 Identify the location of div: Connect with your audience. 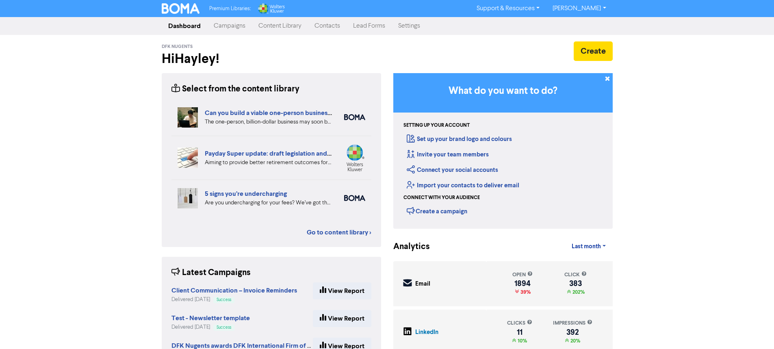
(441, 198).